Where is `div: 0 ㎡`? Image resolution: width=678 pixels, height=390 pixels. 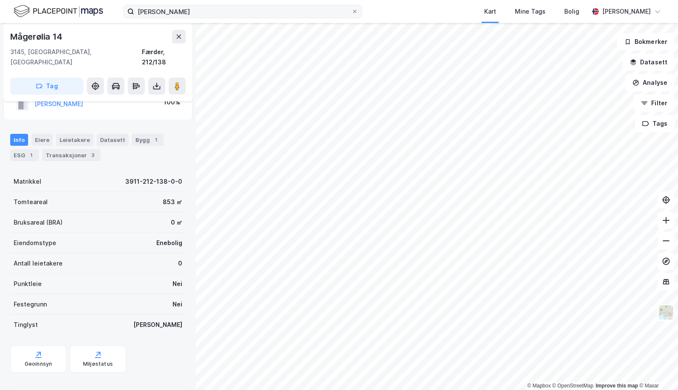
div: 0 ㎡ is located at coordinates (176, 222).